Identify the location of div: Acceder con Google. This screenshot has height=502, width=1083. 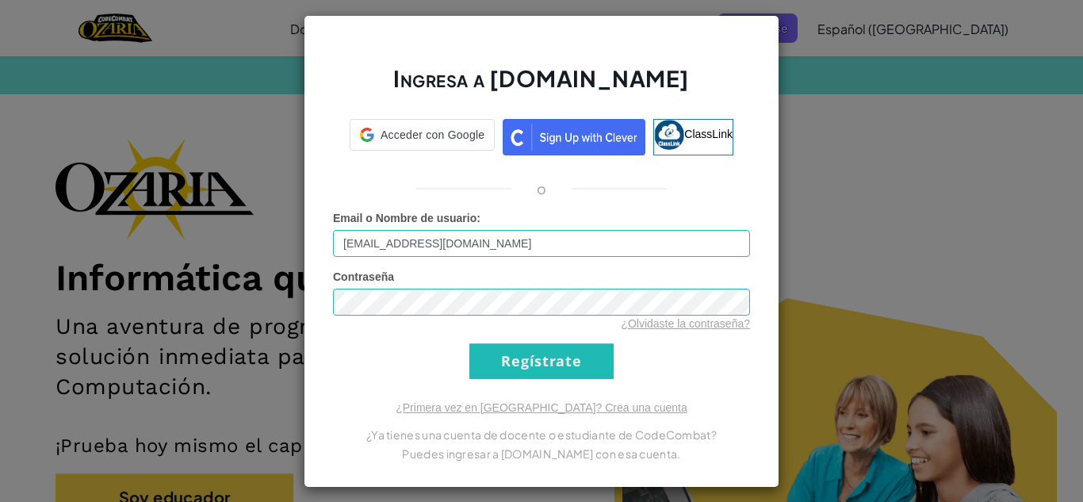
(422, 135).